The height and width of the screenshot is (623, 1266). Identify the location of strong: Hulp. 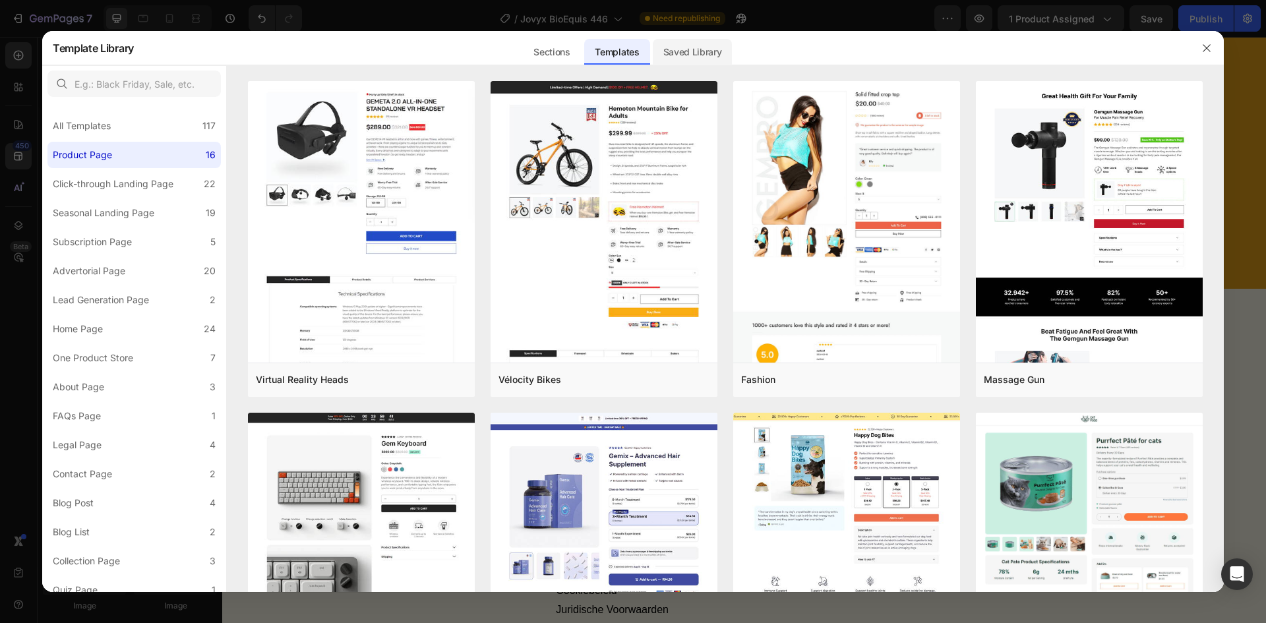
(546, 442).